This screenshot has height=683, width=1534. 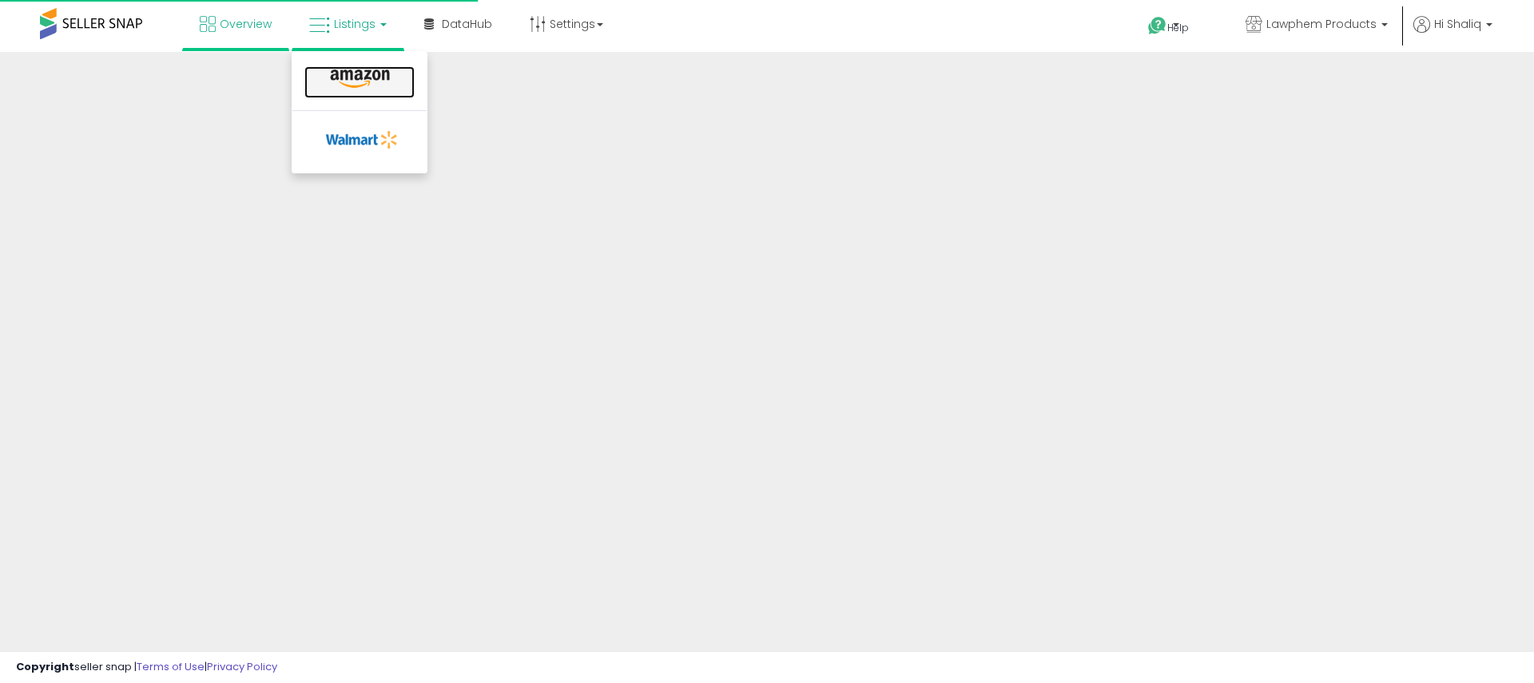 What do you see at coordinates (1453, 34) in the screenshot?
I see `a: Hi Shaliq` at bounding box center [1453, 34].